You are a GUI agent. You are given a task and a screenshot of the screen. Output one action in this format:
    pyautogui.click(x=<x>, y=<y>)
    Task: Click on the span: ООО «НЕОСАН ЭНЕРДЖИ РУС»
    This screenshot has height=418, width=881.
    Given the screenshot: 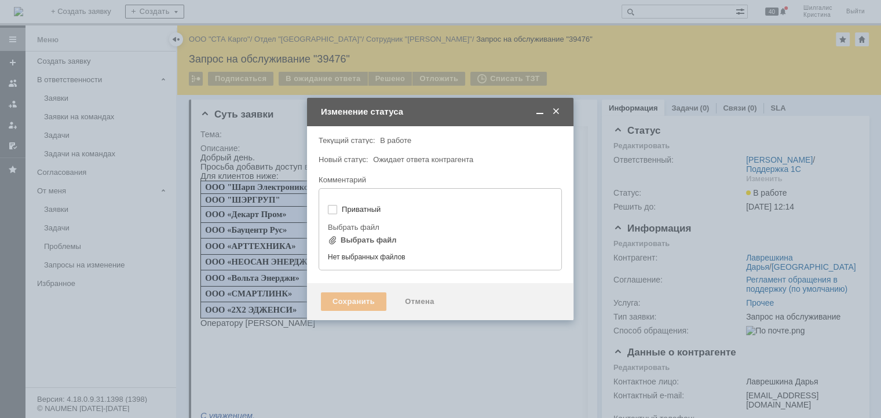 What is the action you would take?
    pyautogui.click(x=71, y=109)
    